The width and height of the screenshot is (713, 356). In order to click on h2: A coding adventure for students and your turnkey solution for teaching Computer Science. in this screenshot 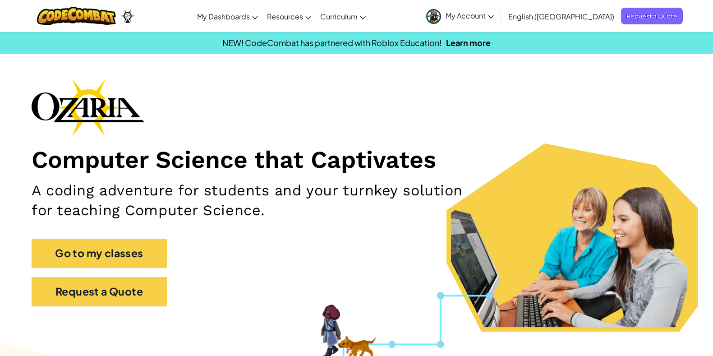, I will do `click(249, 201)`.